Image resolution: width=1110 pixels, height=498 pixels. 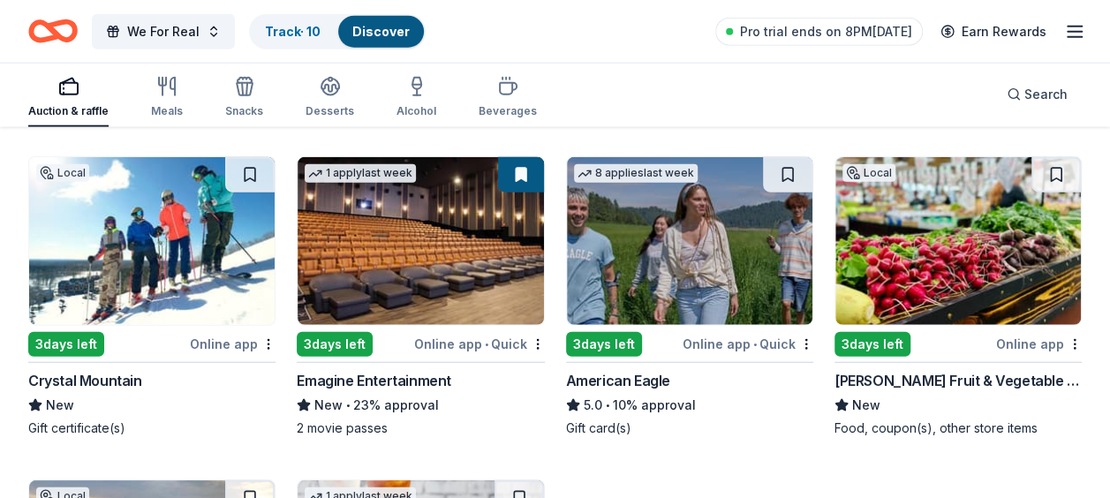 I want to click on button: Snacks, so click(x=244, y=98).